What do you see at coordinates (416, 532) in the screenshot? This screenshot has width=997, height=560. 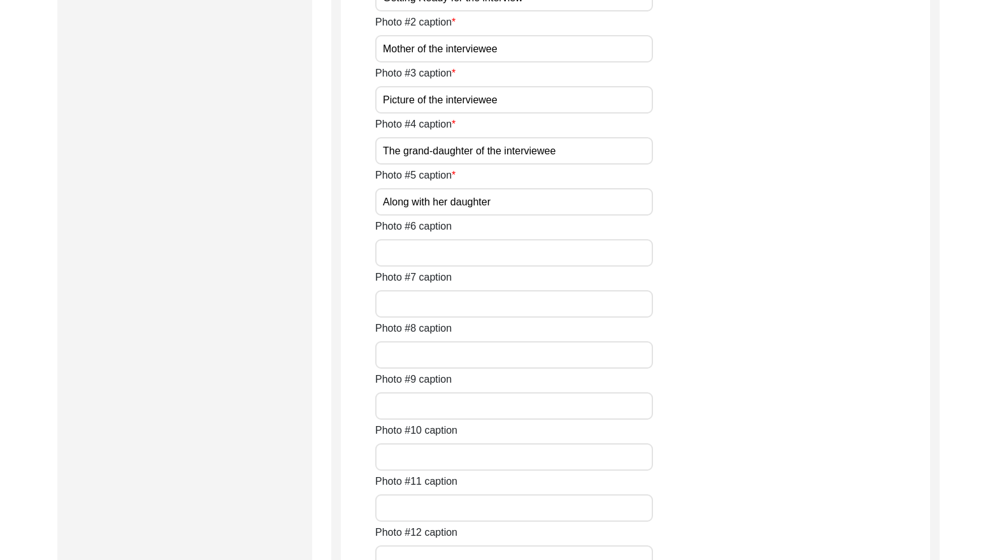 I see `label: Photo #12 caption` at bounding box center [416, 532].